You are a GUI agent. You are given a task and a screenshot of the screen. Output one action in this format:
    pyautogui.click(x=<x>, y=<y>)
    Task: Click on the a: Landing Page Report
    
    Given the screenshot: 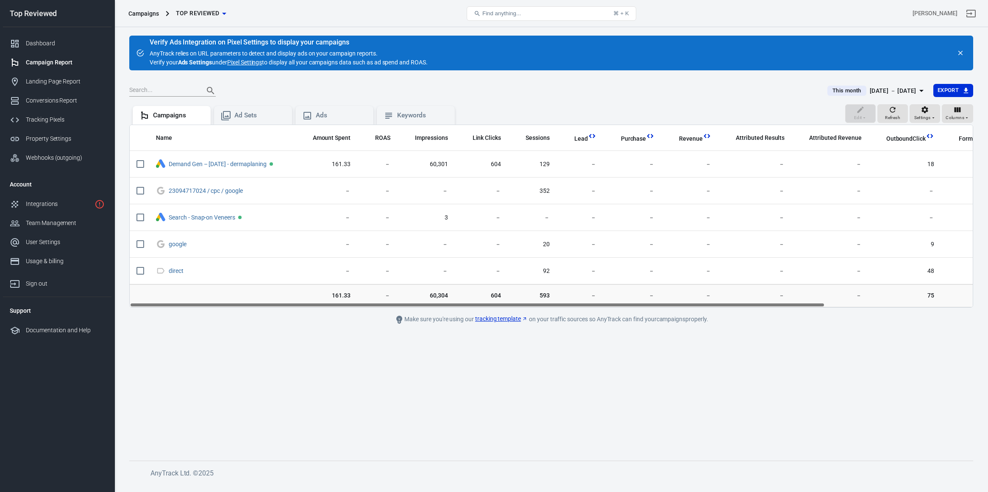 What is the action you would take?
    pyautogui.click(x=57, y=81)
    